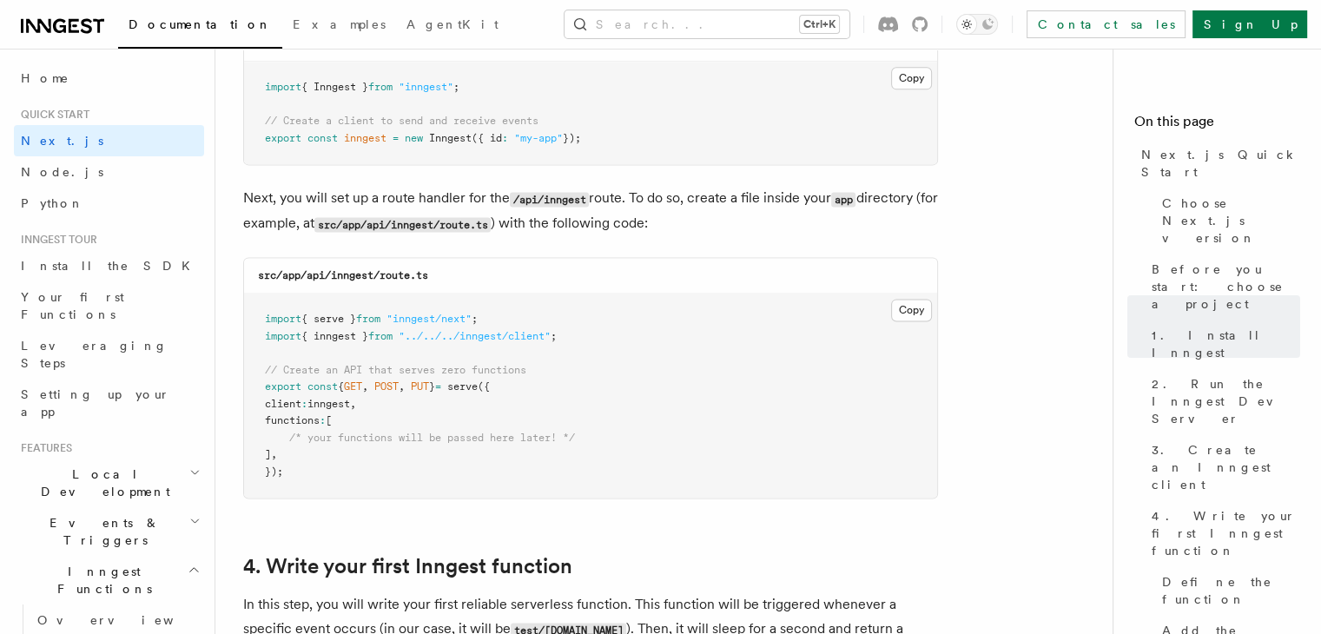 Image resolution: width=1321 pixels, height=634 pixels. Describe the element at coordinates (109, 580) in the screenshot. I see `button: Inngest Functions` at that location.